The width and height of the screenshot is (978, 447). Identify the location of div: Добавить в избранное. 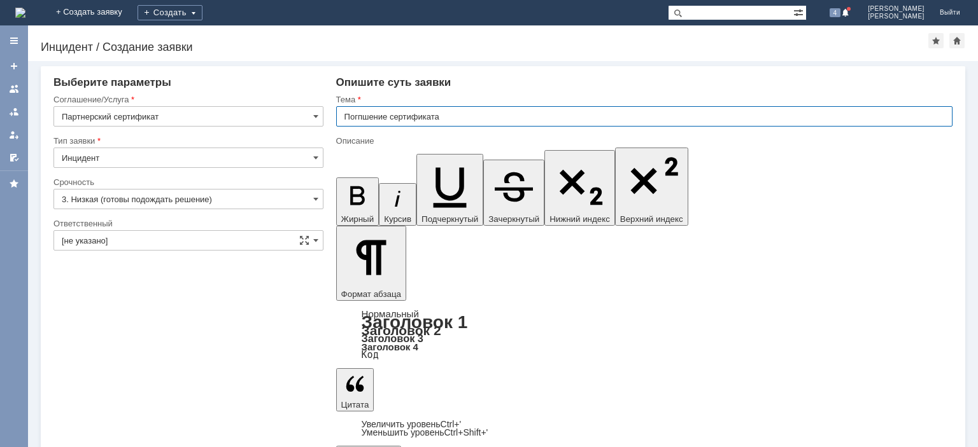
(936, 41).